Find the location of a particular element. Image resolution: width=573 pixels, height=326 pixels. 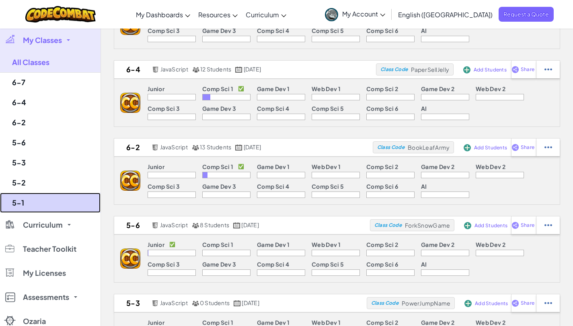

span: My Account is located at coordinates (363, 14).